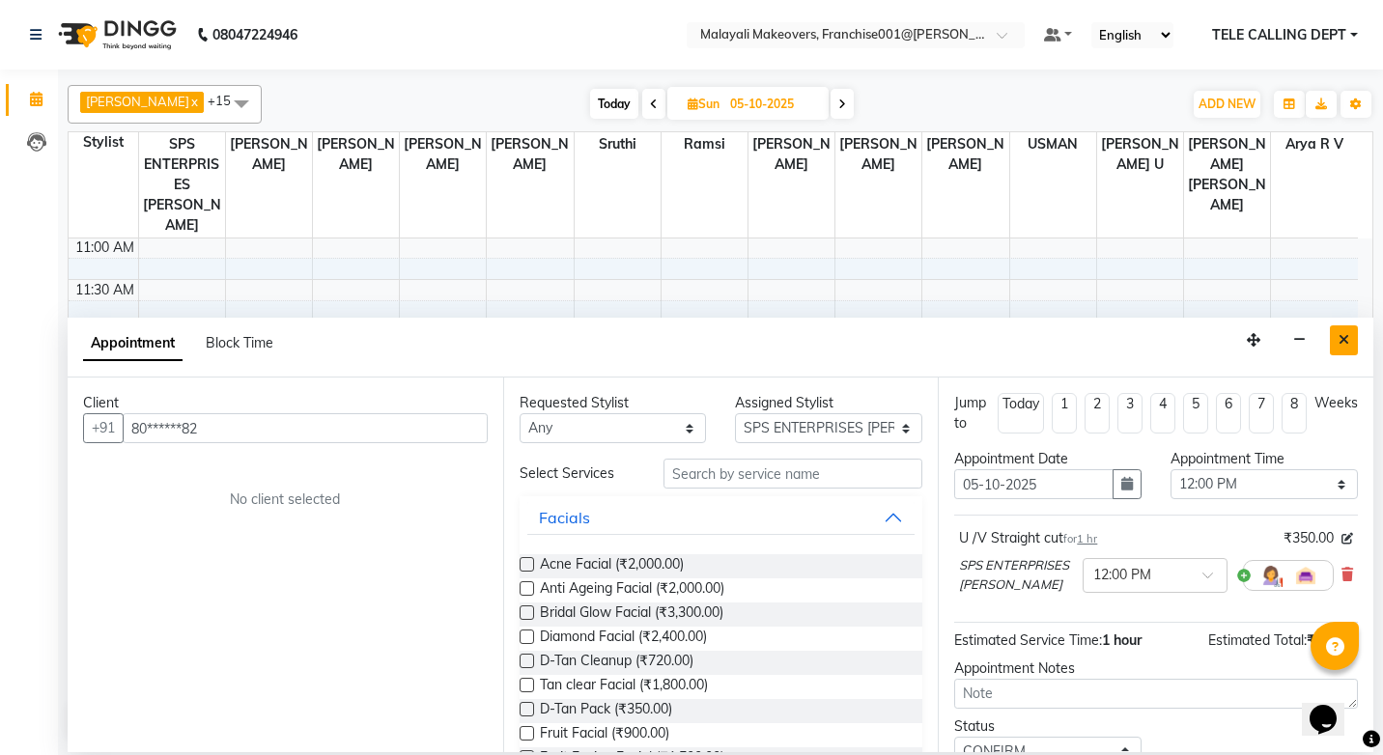 This screenshot has height=755, width=1383. I want to click on div: Select Services, so click(577, 473).